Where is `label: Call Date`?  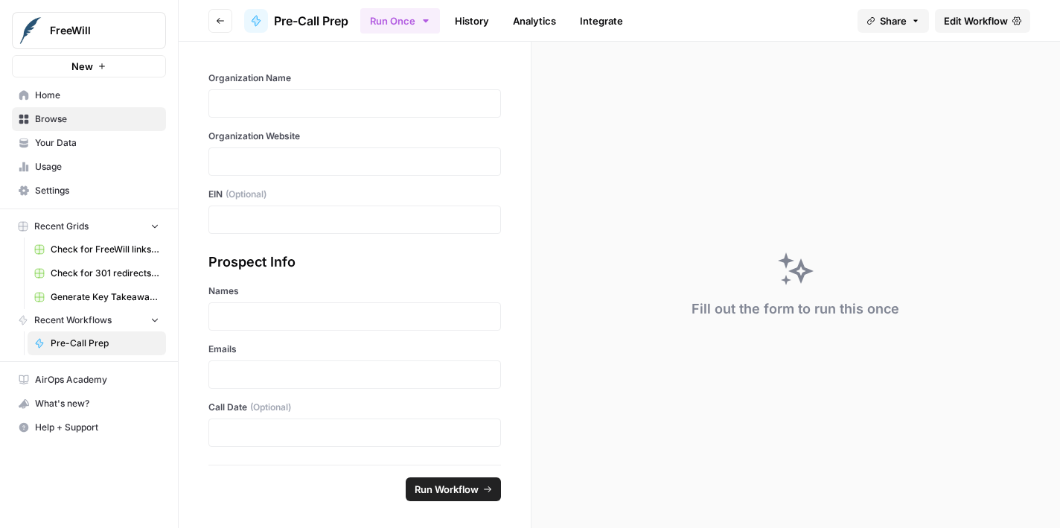
label: Call Date is located at coordinates (354, 407).